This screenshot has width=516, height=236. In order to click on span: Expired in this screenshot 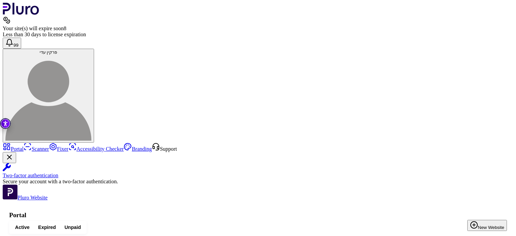, I will do `click(47, 227)`.